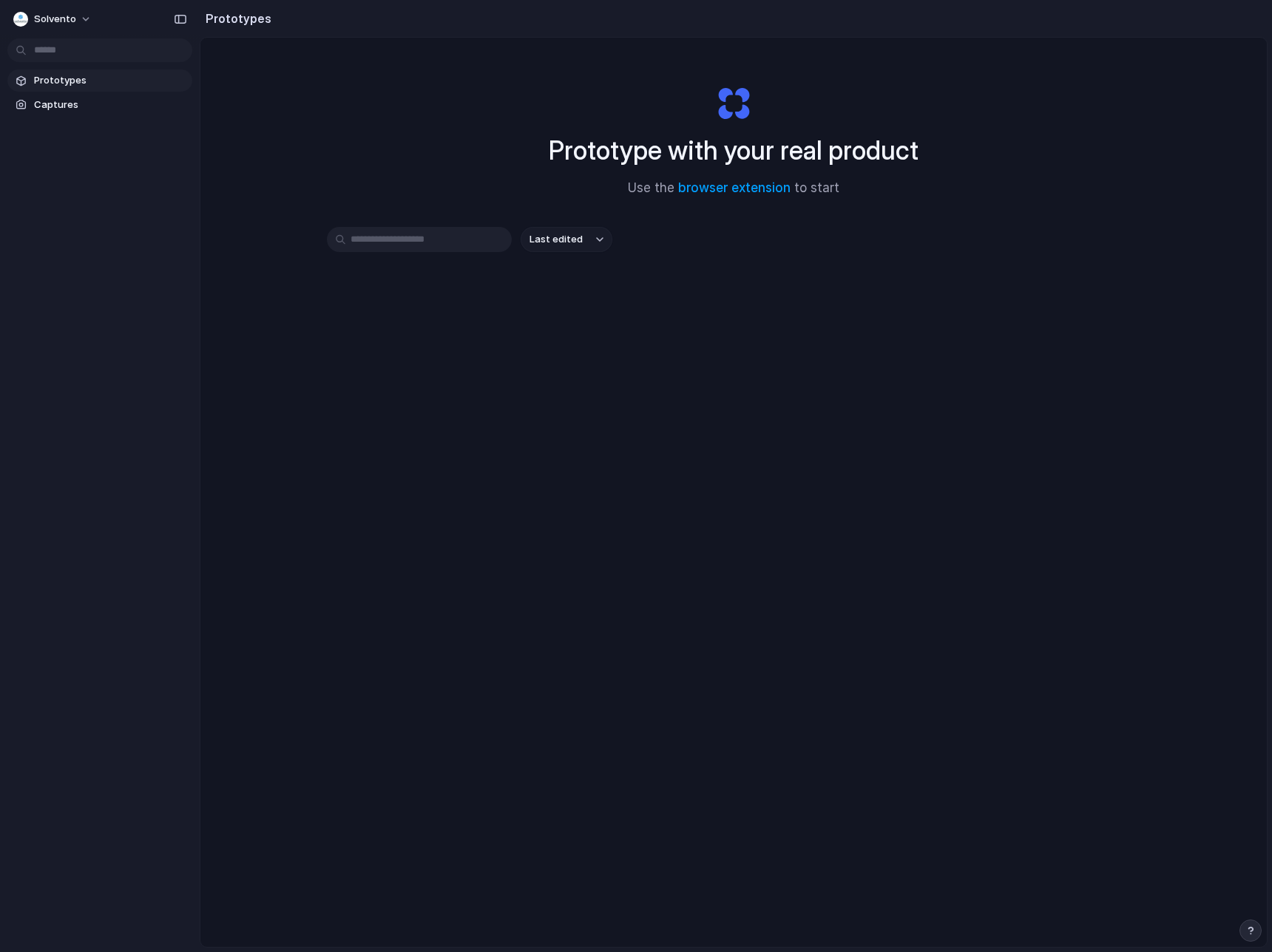  What do you see at coordinates (734, 150) in the screenshot?
I see `h1: Prototype with your real product` at bounding box center [734, 150].